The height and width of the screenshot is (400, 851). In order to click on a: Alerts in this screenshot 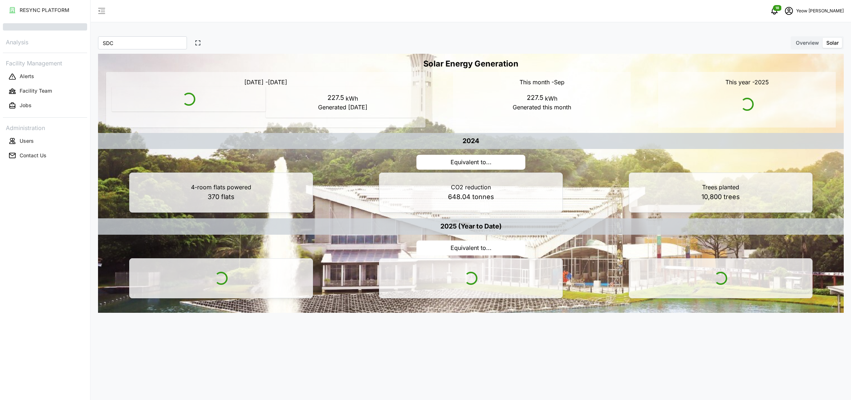, I will do `click(45, 77)`.